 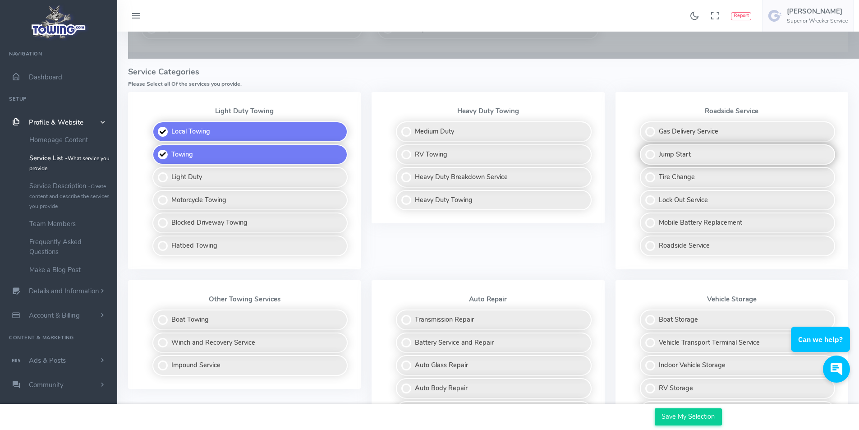 What do you see at coordinates (493, 343) in the screenshot?
I see `label: Battery Service and Repair` at bounding box center [493, 343].